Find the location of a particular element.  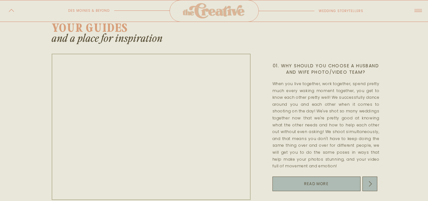

a: read more is located at coordinates (317, 184).